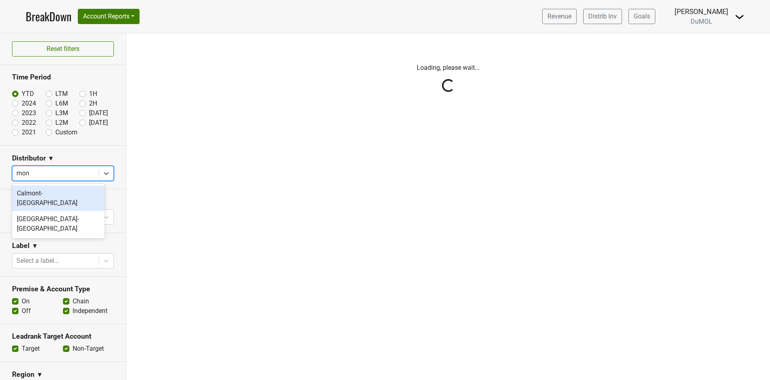 This screenshot has width=770, height=380. I want to click on p: Loading, please wait..., so click(448, 68).